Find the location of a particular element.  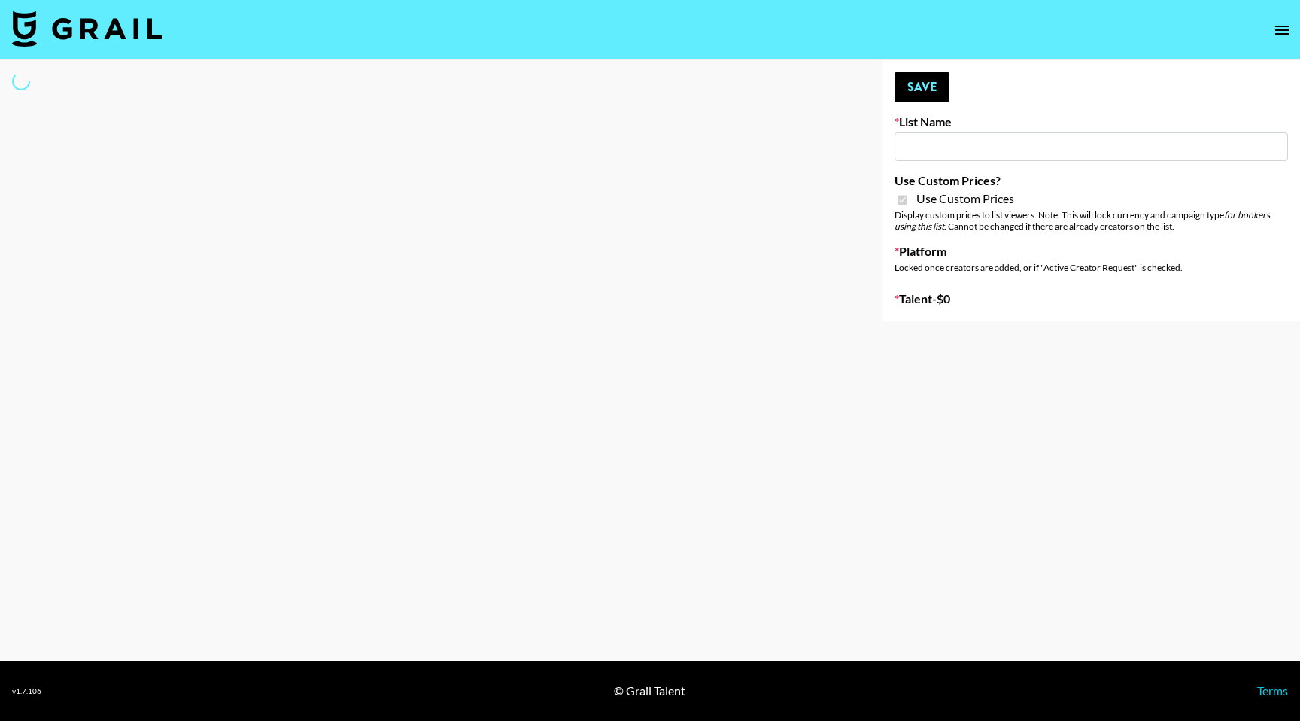

label: List Name is located at coordinates (1091, 122).